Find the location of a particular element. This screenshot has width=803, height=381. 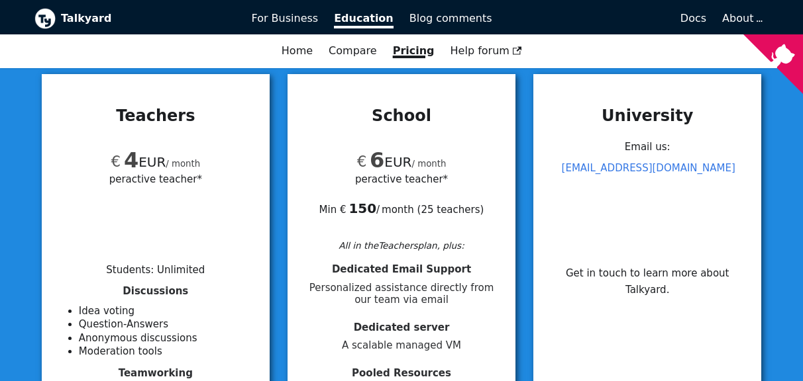

li: Anonymous discussions is located at coordinates (166, 338).